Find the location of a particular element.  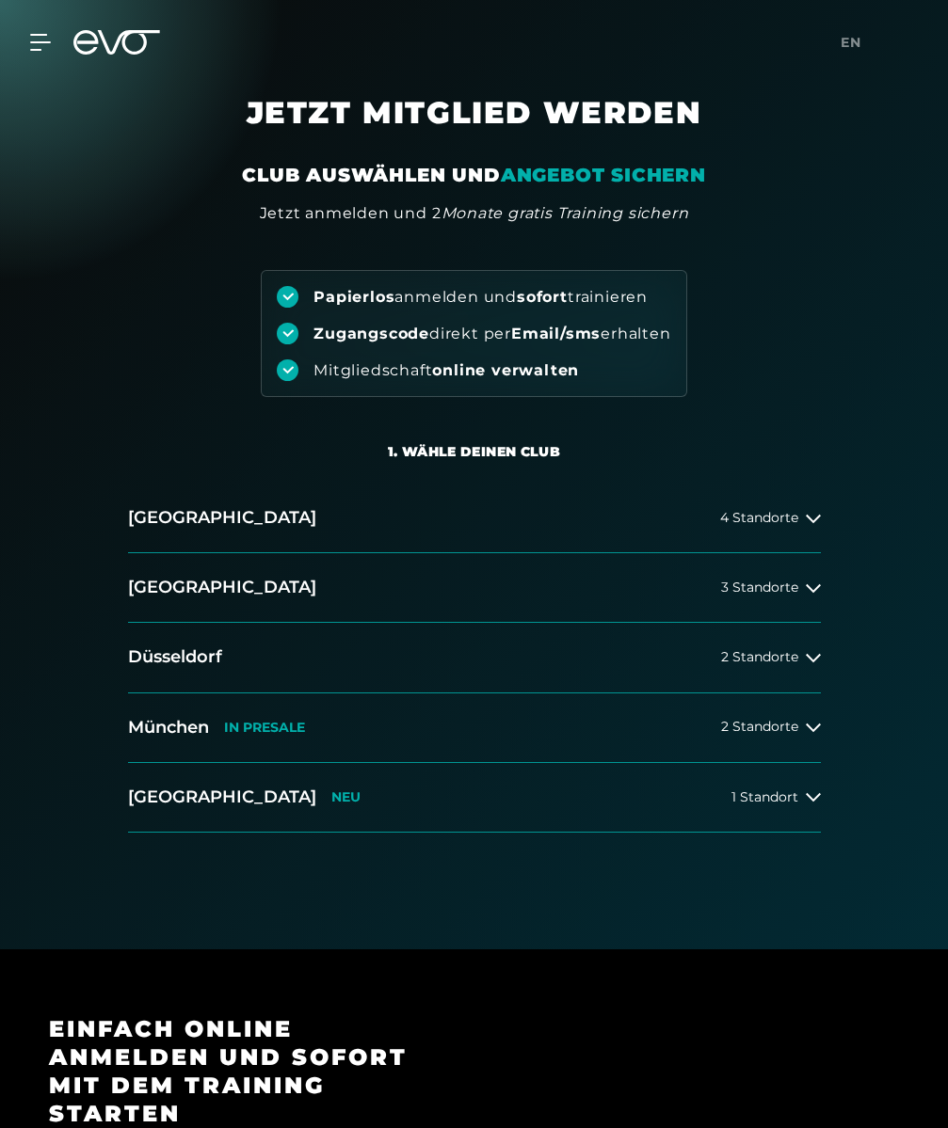

p: IN PRESALE is located at coordinates (264, 727).